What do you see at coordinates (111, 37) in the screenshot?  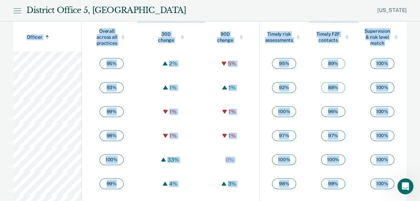 I see `div: Overall across all practices` at bounding box center [111, 37].